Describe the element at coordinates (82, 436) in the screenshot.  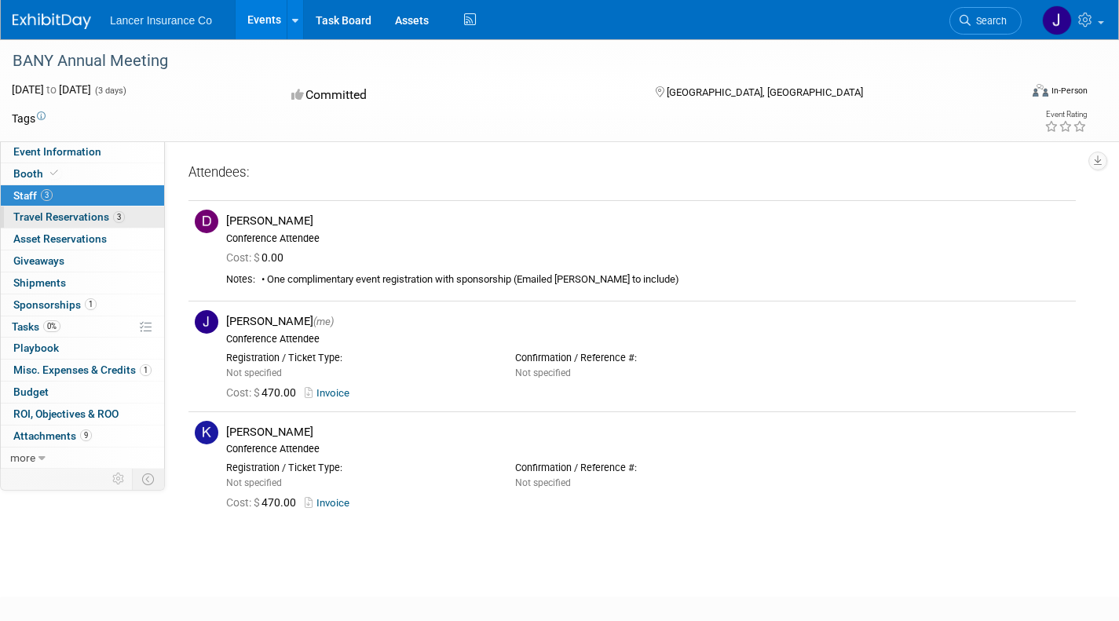
I see `a: Attachments9` at that location.